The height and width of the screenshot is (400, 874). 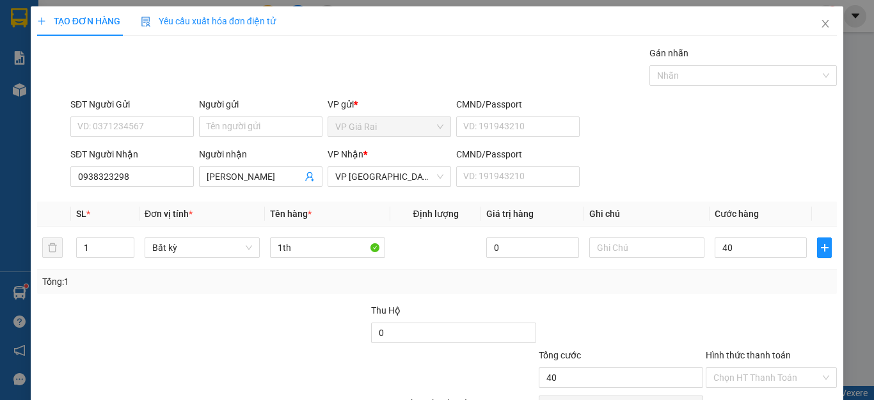 What do you see at coordinates (168, 214) in the screenshot?
I see `span: Đơn vị tính` at bounding box center [168, 214].